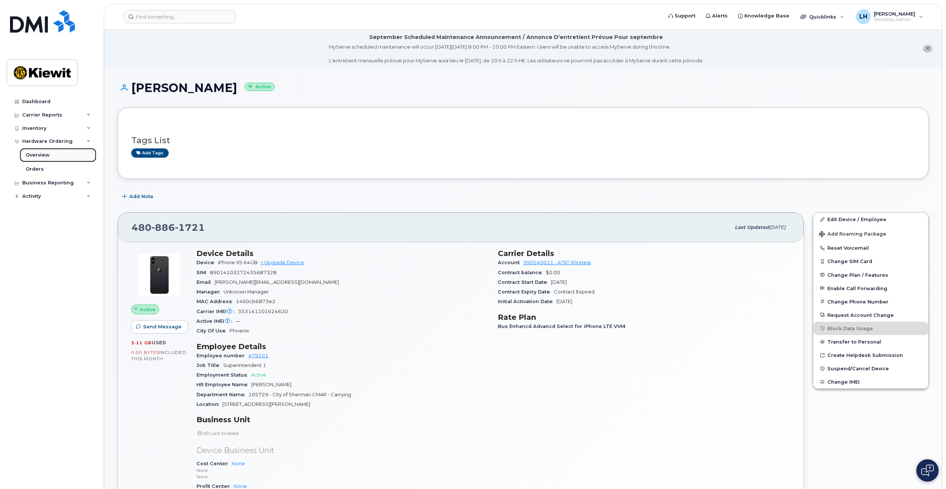 This screenshot has height=489, width=946. What do you see at coordinates (222, 394) in the screenshot?
I see `span: Department Name` at bounding box center [222, 394].